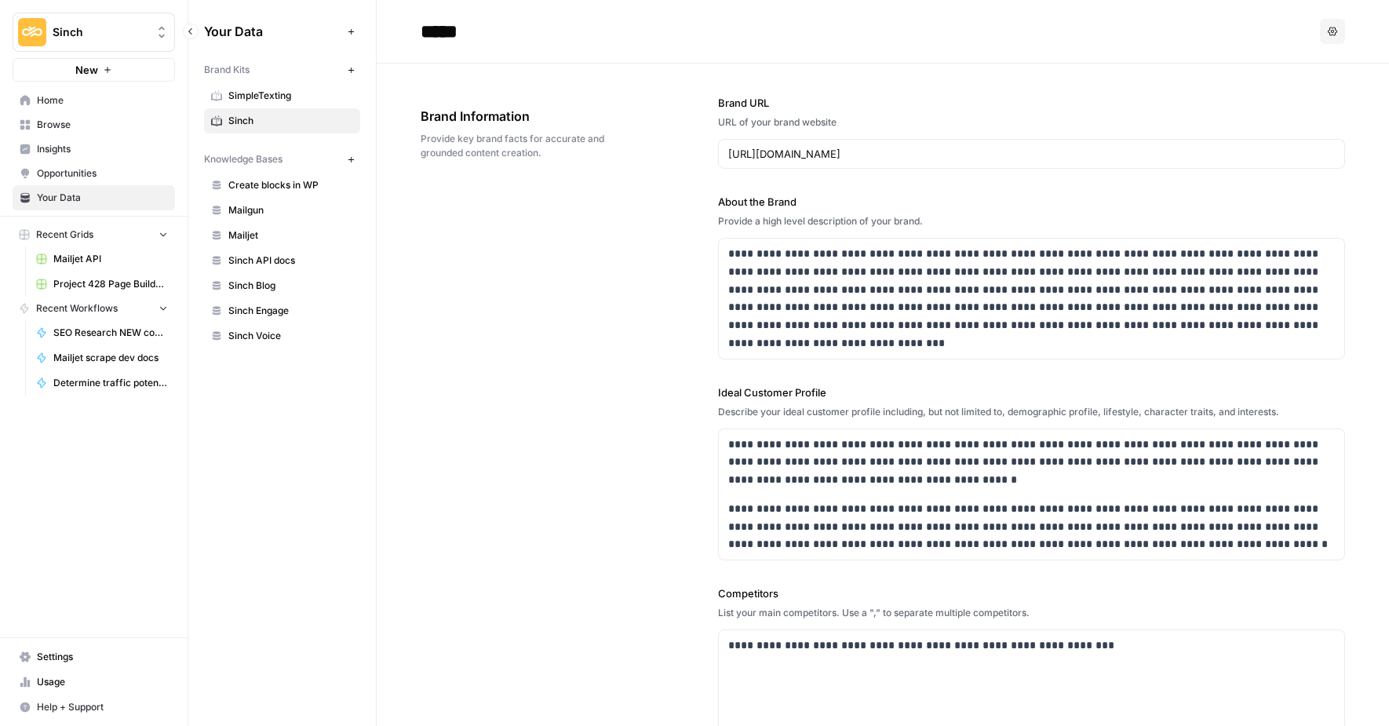 Image resolution: width=1389 pixels, height=726 pixels. What do you see at coordinates (86, 70) in the screenshot?
I see `span: New` at bounding box center [86, 70].